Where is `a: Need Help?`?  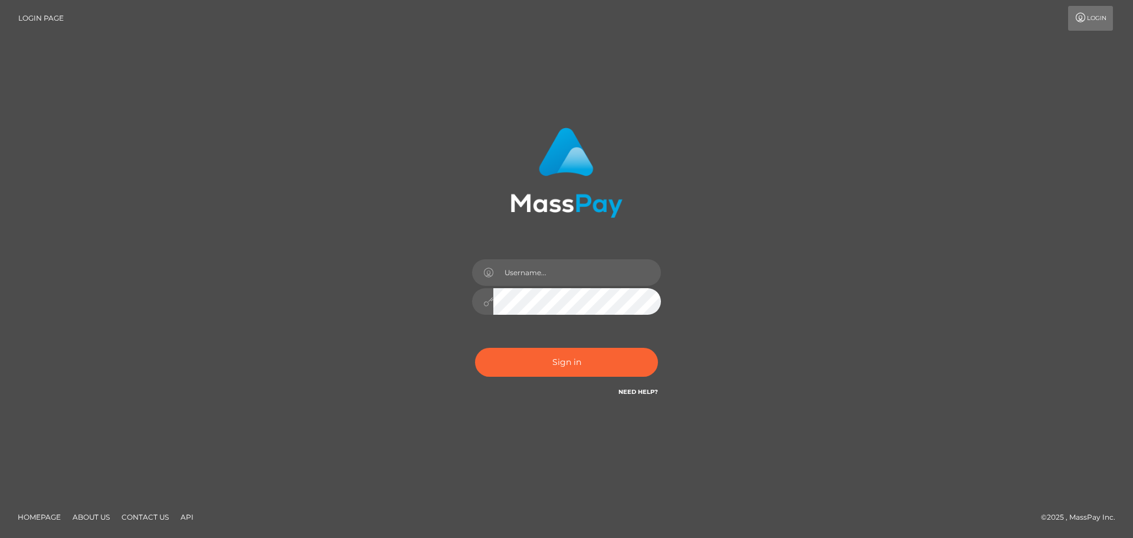 a: Need Help? is located at coordinates (638, 391).